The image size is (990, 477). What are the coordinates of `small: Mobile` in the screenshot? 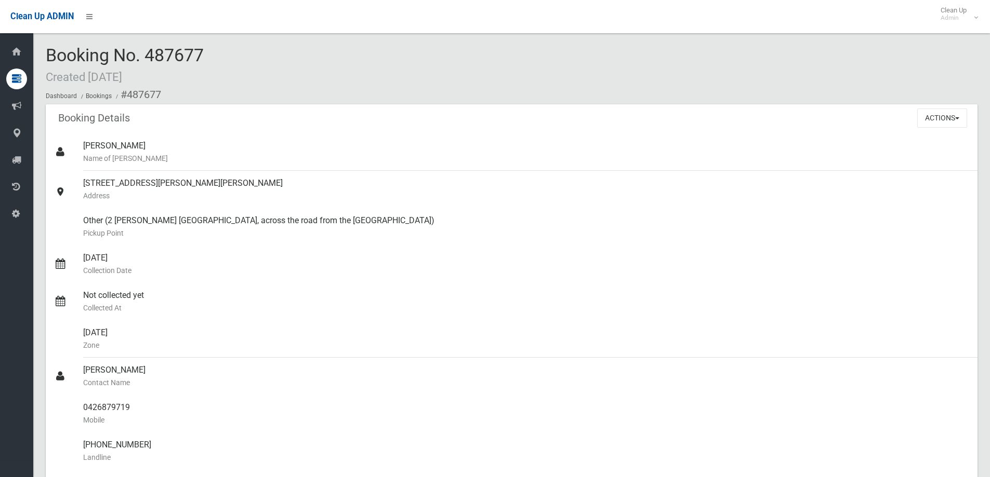 It's located at (526, 420).